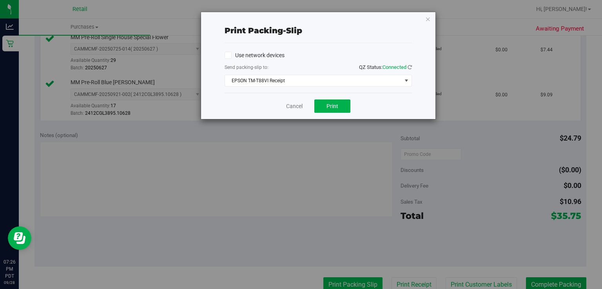 Image resolution: width=602 pixels, height=289 pixels. Describe the element at coordinates (294, 106) in the screenshot. I see `a: Cancel` at that location.